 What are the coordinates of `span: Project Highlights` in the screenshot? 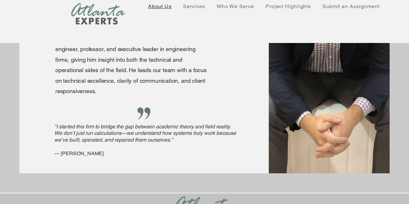 It's located at (288, 6).